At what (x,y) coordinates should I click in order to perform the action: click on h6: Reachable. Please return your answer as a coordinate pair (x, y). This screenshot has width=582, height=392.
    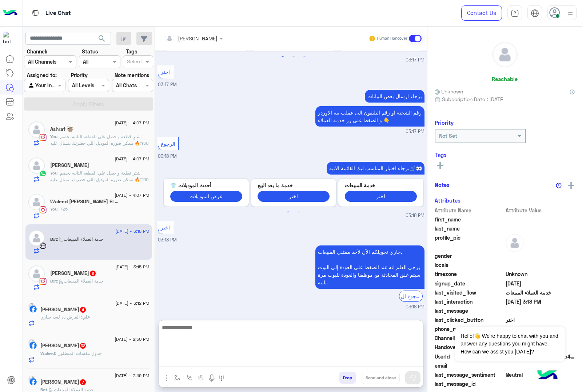
    Looking at the image, I should click on (504, 79).